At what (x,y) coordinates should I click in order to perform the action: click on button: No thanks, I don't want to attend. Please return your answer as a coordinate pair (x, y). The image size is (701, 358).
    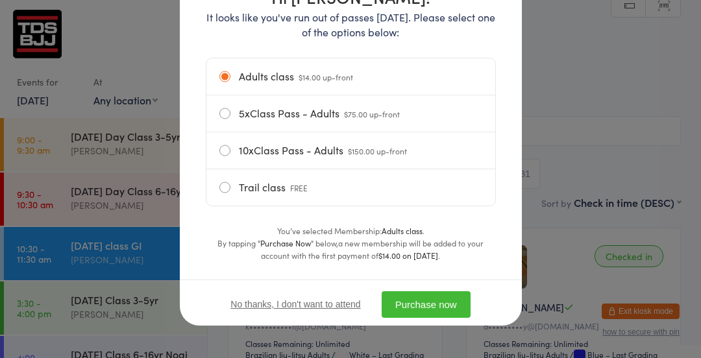
    Looking at the image, I should click on (295, 304).